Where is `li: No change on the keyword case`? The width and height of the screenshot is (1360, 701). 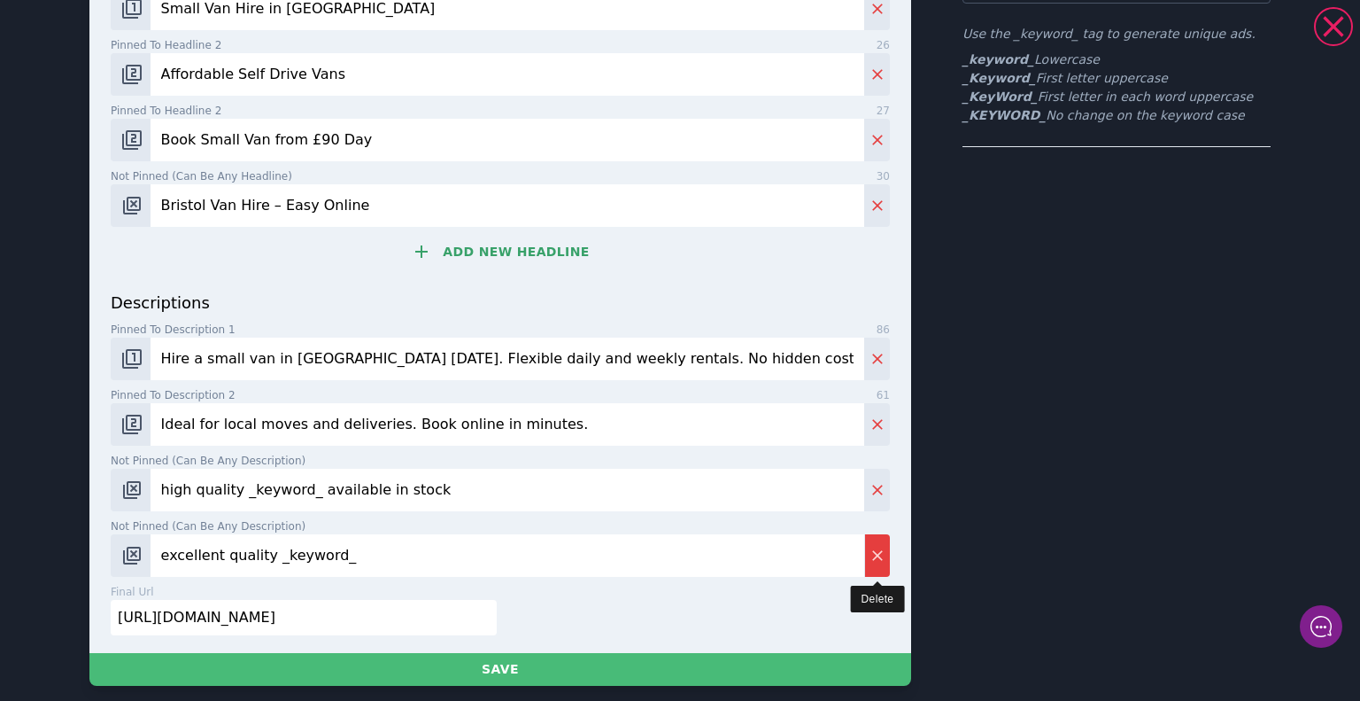
li: No change on the keyword case is located at coordinates (1117, 115).